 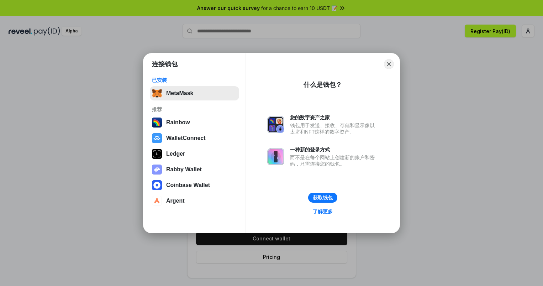 What do you see at coordinates (194, 80) in the screenshot?
I see `div: 已安装` at bounding box center [194, 80].